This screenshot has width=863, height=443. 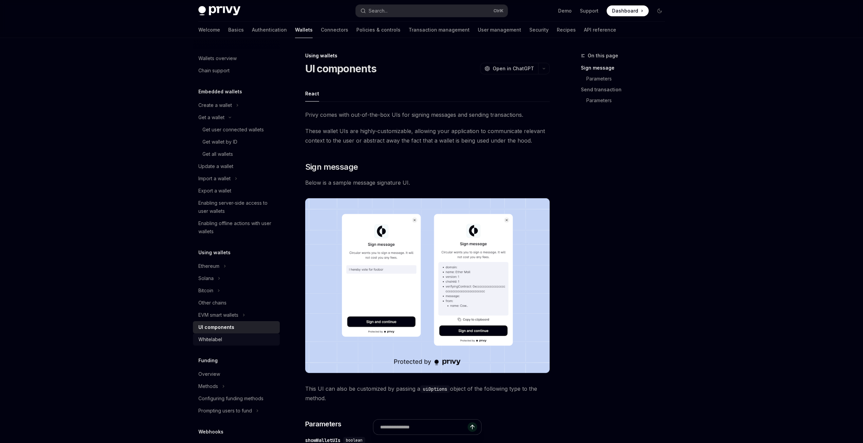 I want to click on div: Bitcoin, so click(x=206, y=290).